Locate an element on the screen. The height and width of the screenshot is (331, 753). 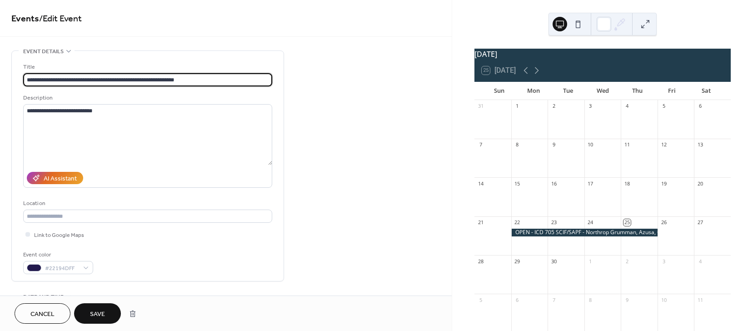
div: 30 is located at coordinates (554, 261).